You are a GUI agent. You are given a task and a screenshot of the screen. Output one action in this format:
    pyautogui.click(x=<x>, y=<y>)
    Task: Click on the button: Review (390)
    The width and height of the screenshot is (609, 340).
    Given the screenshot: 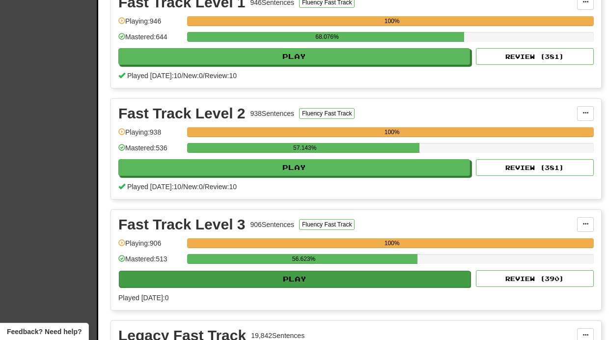 What is the action you would take?
    pyautogui.click(x=535, y=278)
    